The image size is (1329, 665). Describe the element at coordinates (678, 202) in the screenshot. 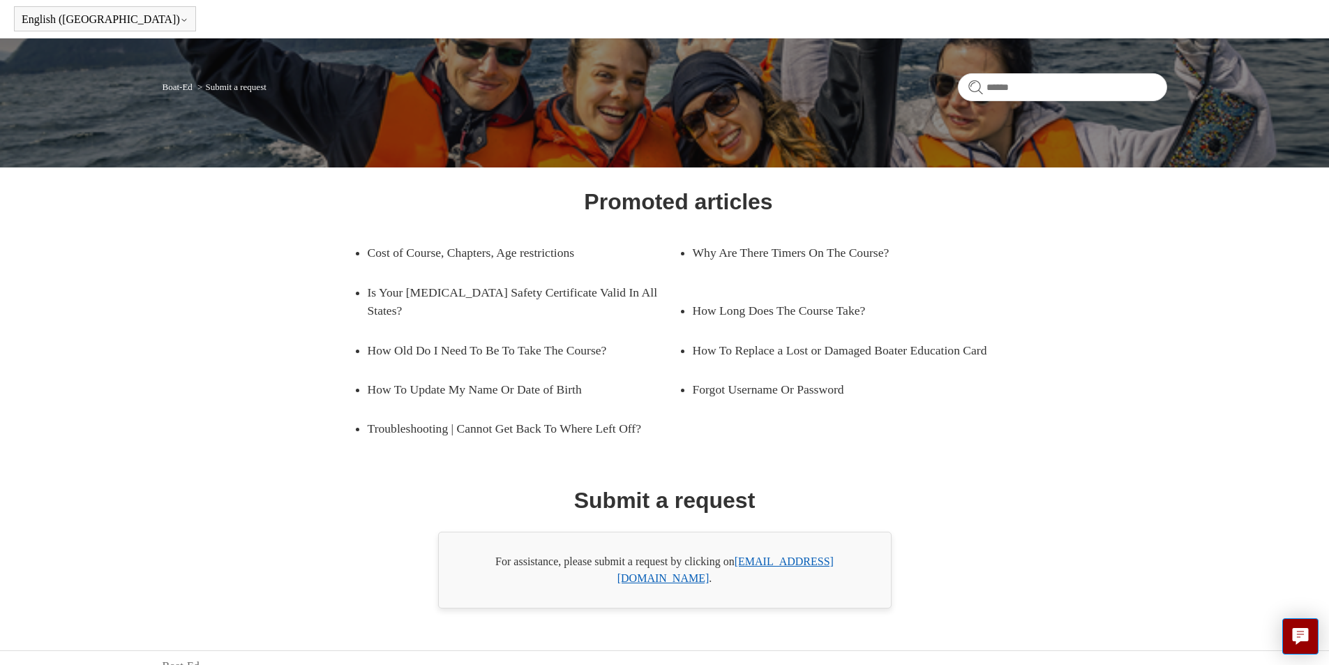

I see `h1: Promoted articles` at that location.